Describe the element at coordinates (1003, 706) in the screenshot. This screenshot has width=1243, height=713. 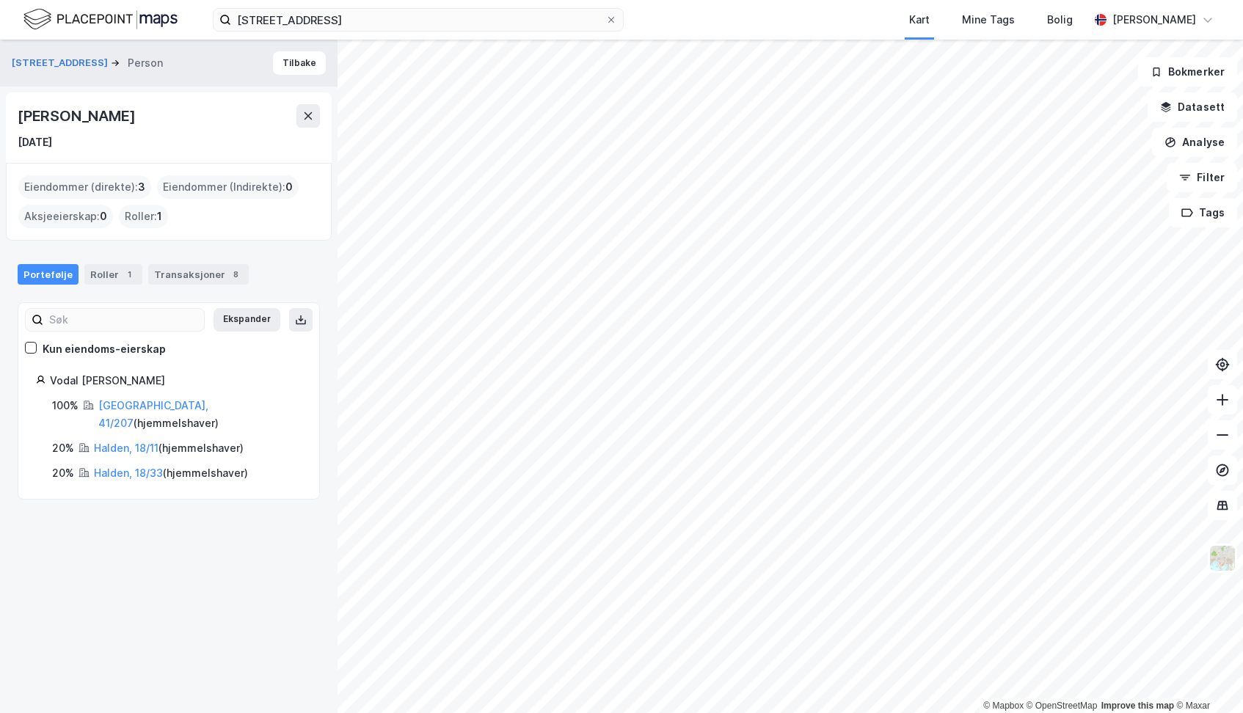
I see `a: Mapbox` at that location.